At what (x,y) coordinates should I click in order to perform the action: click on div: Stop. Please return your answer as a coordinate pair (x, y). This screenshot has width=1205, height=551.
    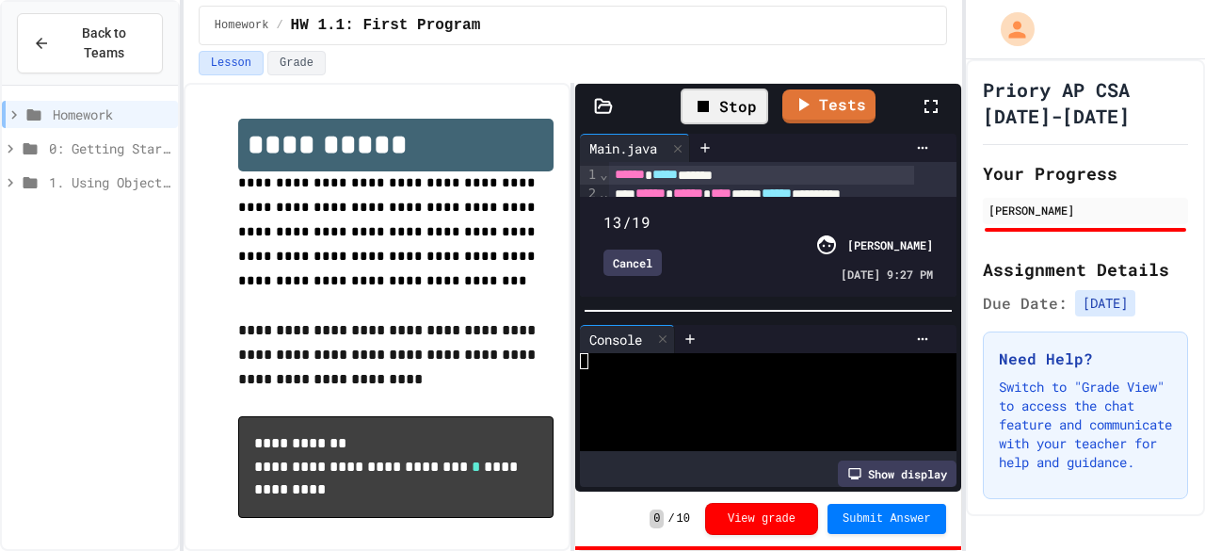
    Looking at the image, I should click on (724, 106).